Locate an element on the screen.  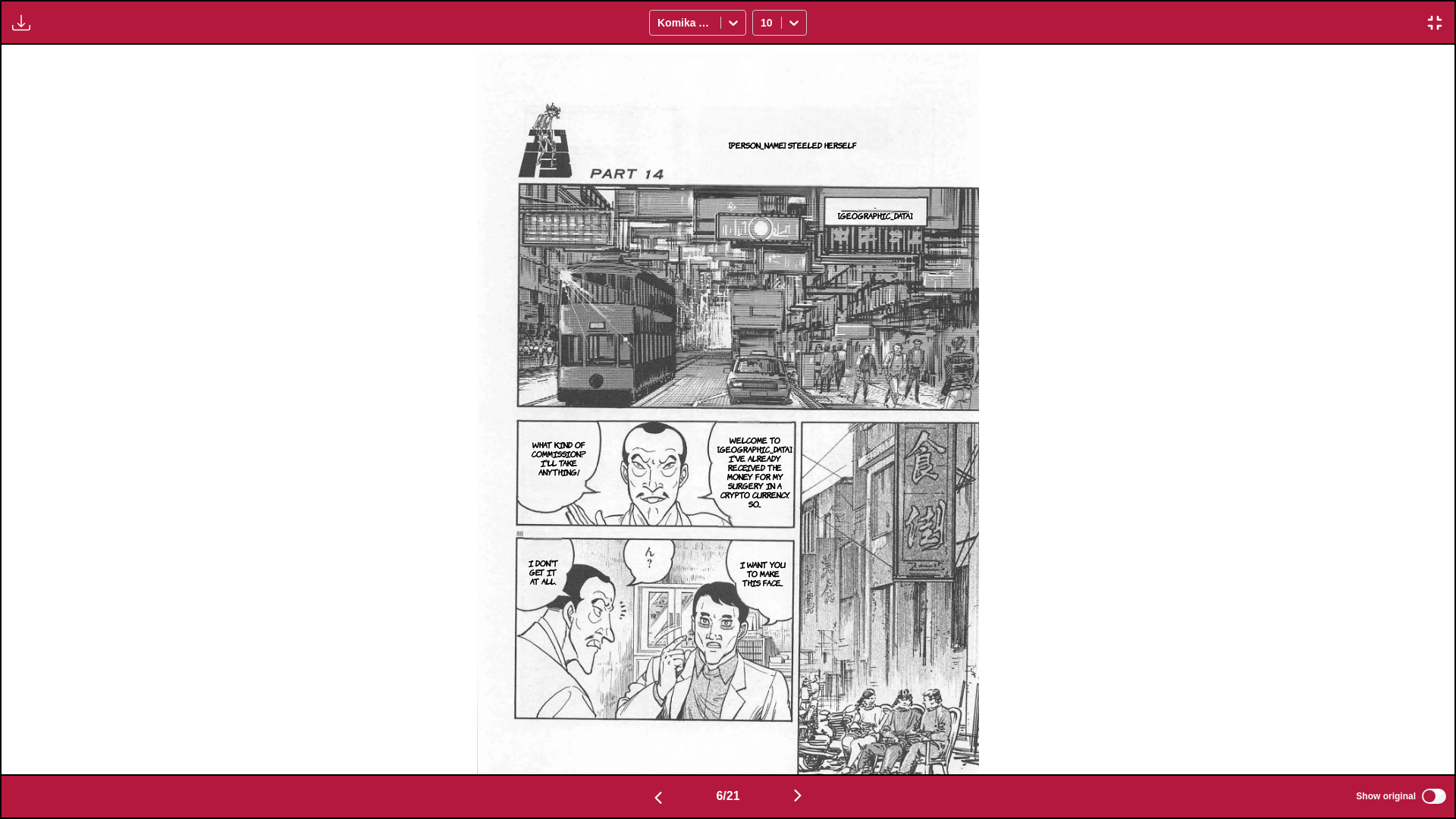
img: Manga Panel is located at coordinates (728, 409).